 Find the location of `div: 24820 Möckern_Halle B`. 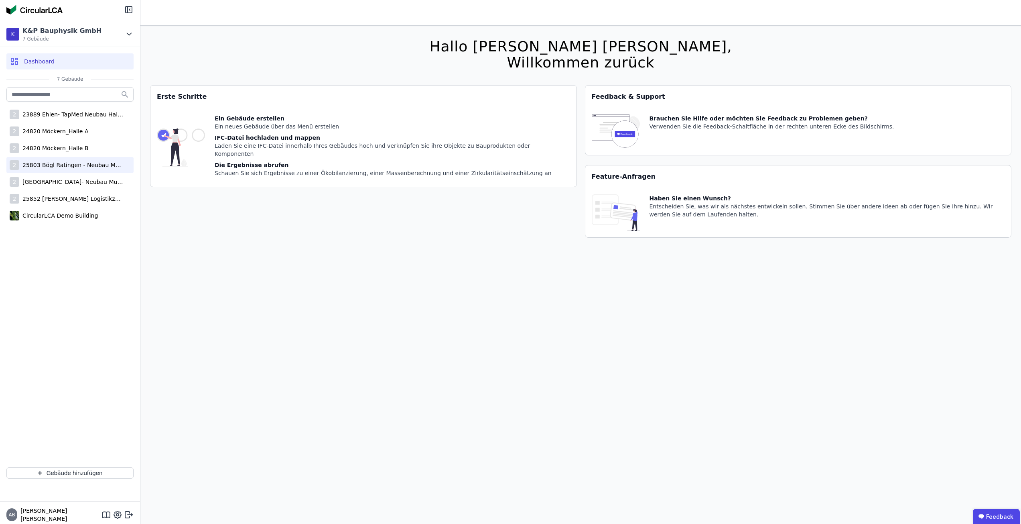

div: 24820 Möckern_Halle B is located at coordinates (54, 148).